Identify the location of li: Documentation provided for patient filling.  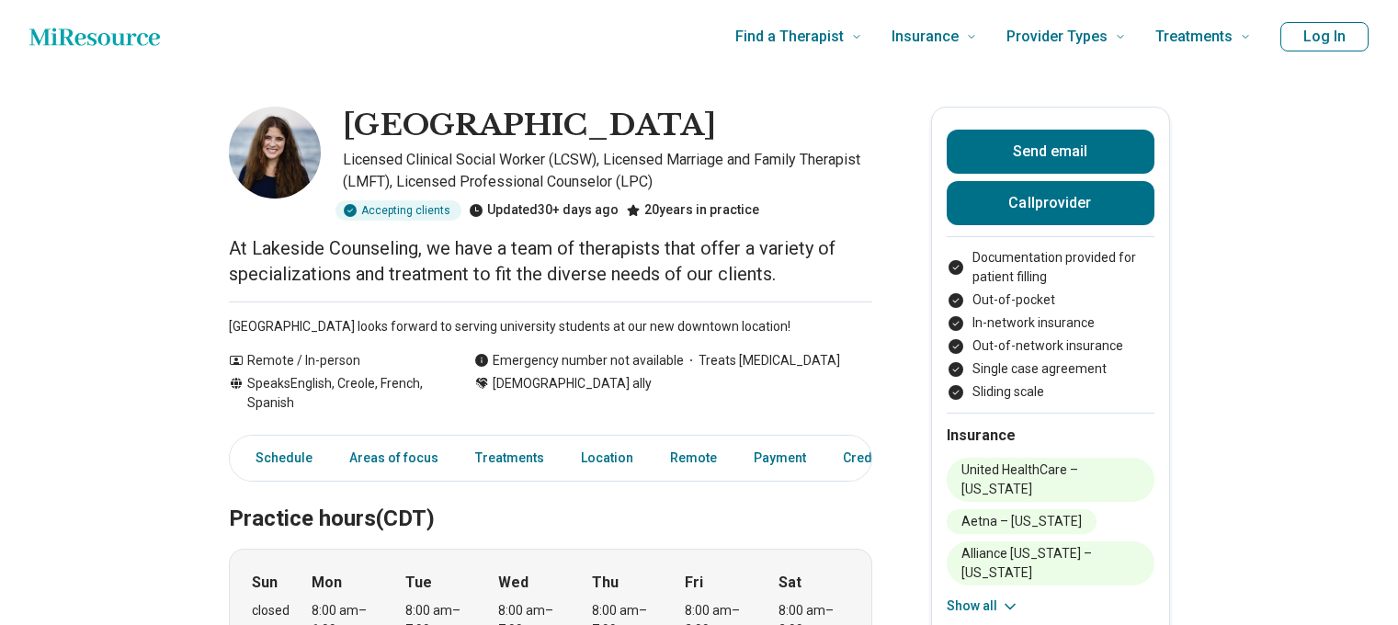
(1050, 267).